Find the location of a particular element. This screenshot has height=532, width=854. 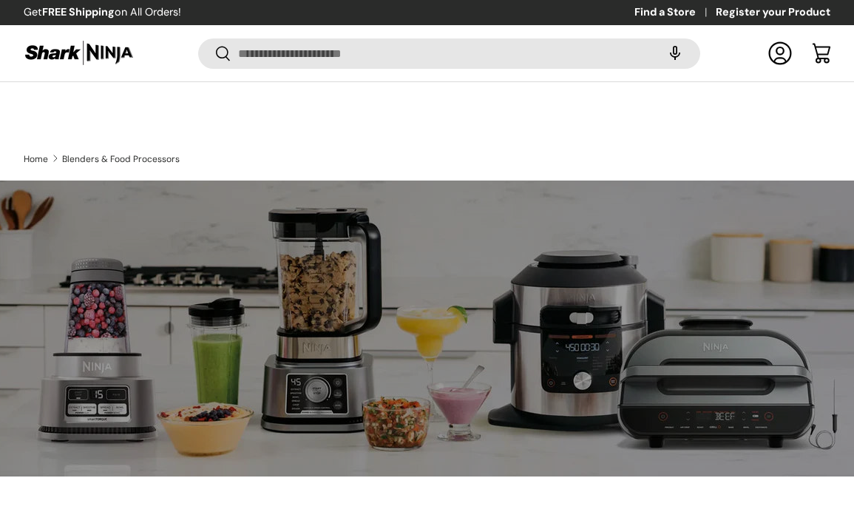

nav: Breadcrumbs is located at coordinates (427, 159).